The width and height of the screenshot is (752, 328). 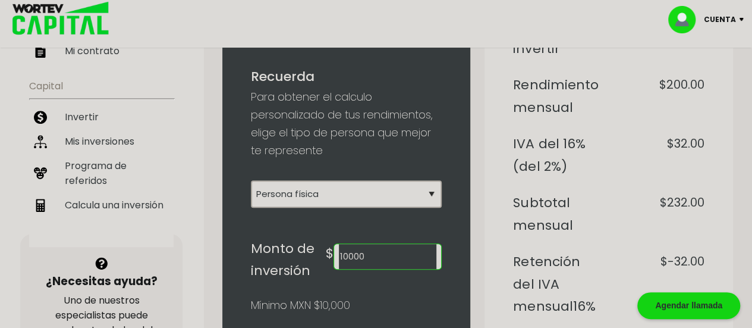 I want to click on h6: $232.00, so click(x=659, y=214).